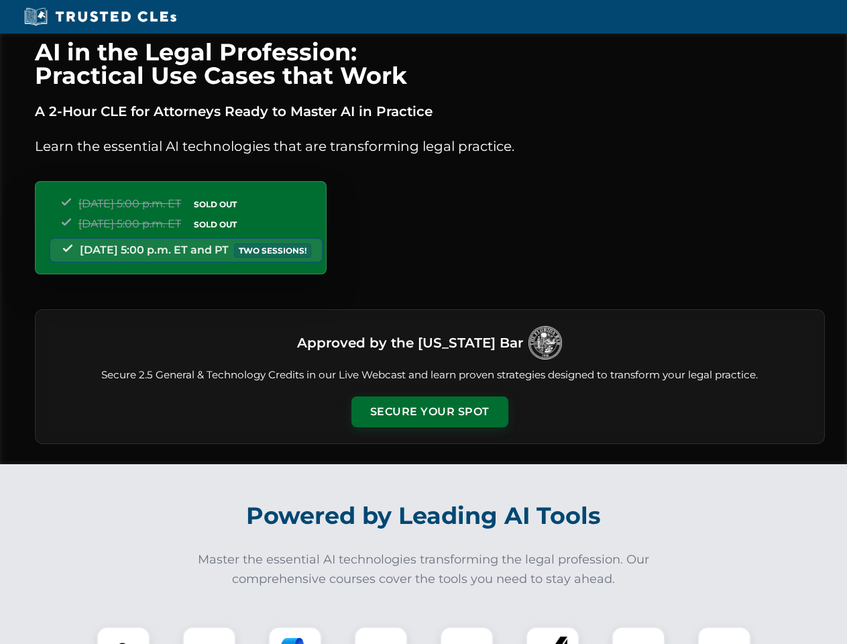  What do you see at coordinates (545, 343) in the screenshot?
I see `img: Logo` at bounding box center [545, 343].